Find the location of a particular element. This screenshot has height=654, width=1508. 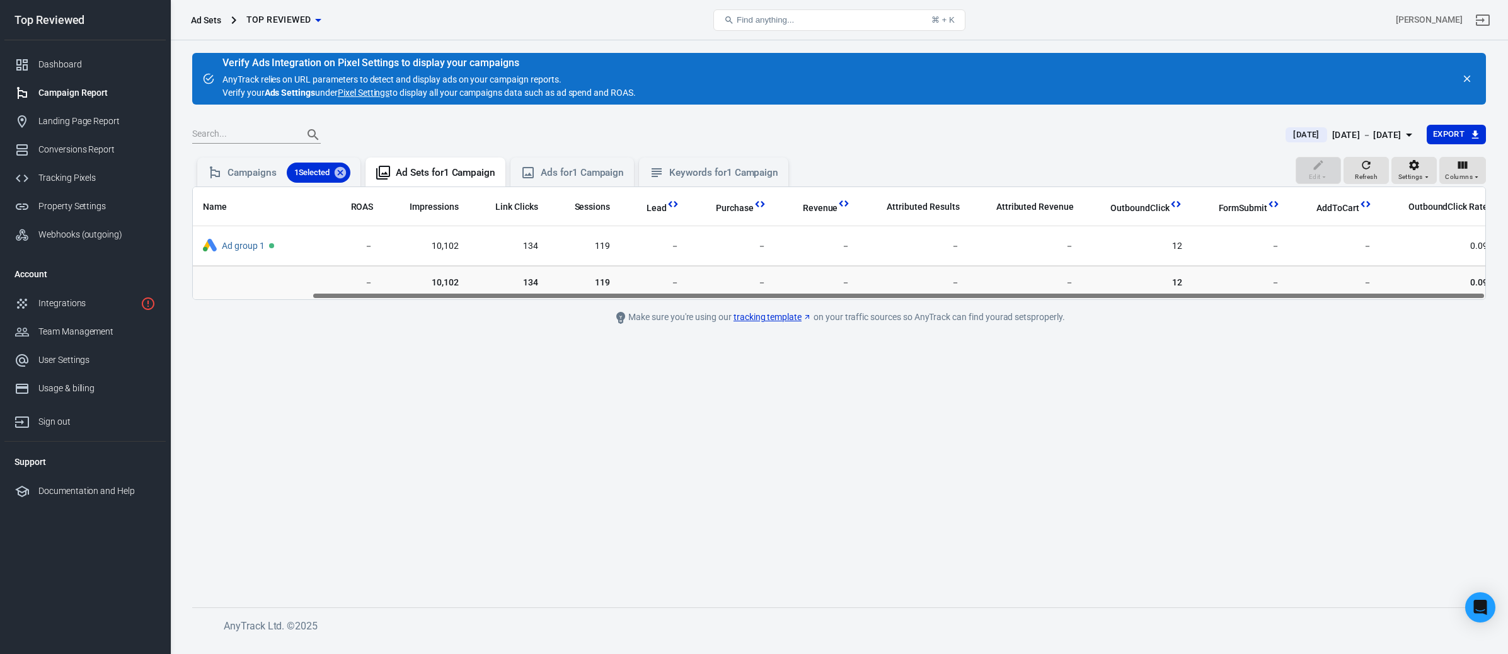

div: Team Management is located at coordinates (97, 331).